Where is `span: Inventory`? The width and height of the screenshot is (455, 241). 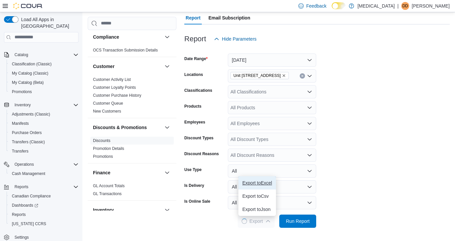 span: Inventory is located at coordinates (22, 105).